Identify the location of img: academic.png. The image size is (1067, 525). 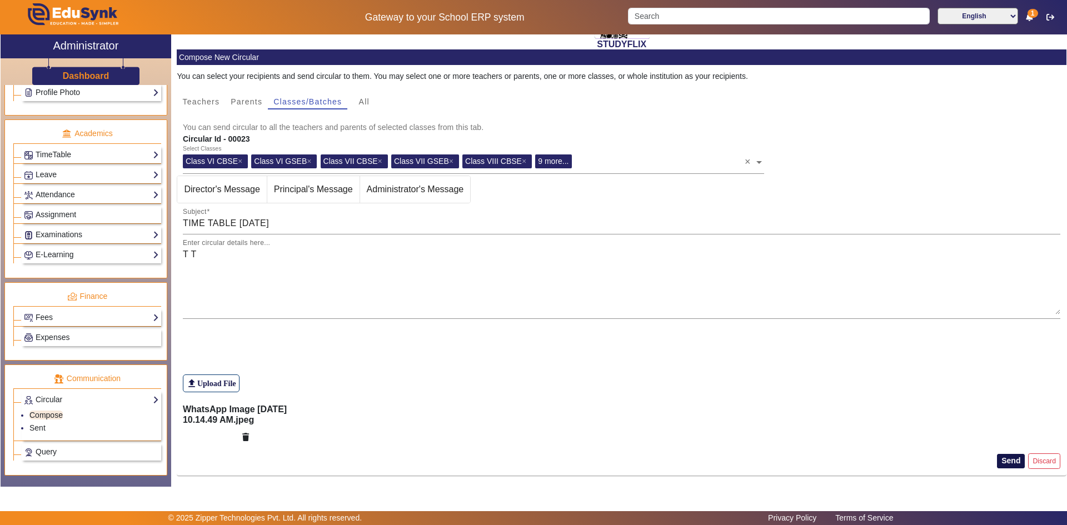
(67, 134).